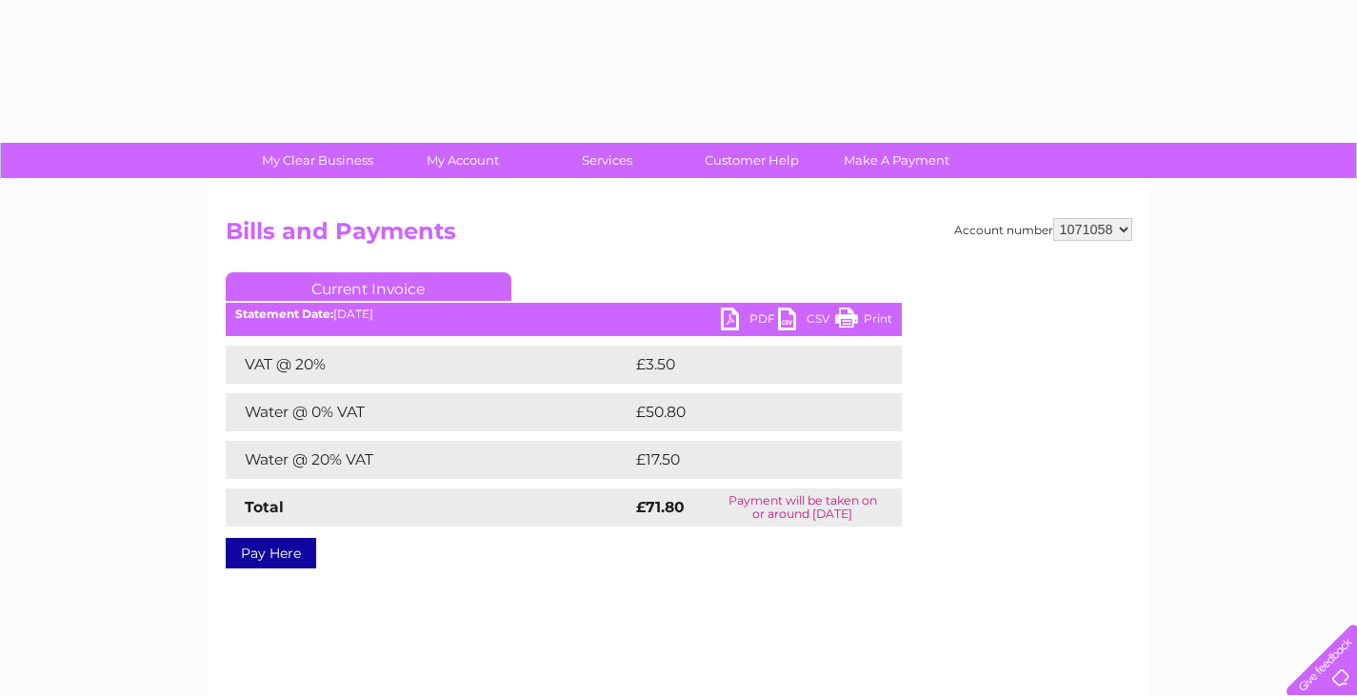 This screenshot has width=1357, height=696. Describe the element at coordinates (270, 553) in the screenshot. I see `a: Pay Here` at that location.